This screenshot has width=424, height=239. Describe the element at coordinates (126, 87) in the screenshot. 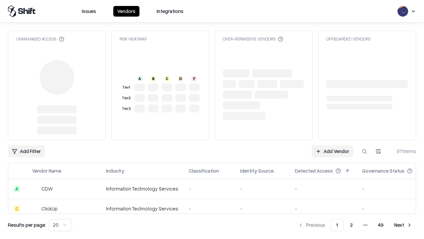

I see `div: Tier 1` at that location.